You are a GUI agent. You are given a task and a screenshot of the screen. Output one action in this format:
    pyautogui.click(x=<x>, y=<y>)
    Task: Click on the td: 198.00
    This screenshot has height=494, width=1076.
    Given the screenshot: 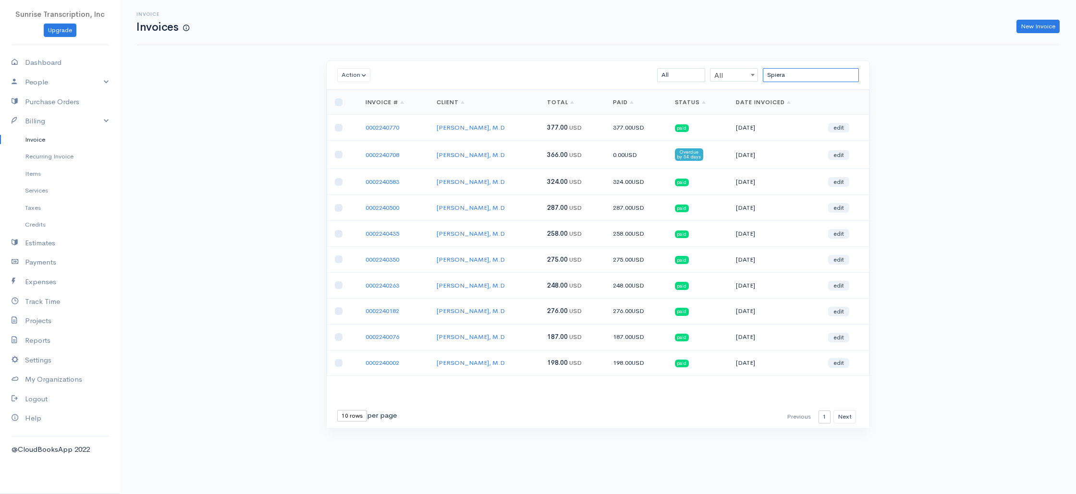 What is the action you would take?
    pyautogui.click(x=636, y=363)
    